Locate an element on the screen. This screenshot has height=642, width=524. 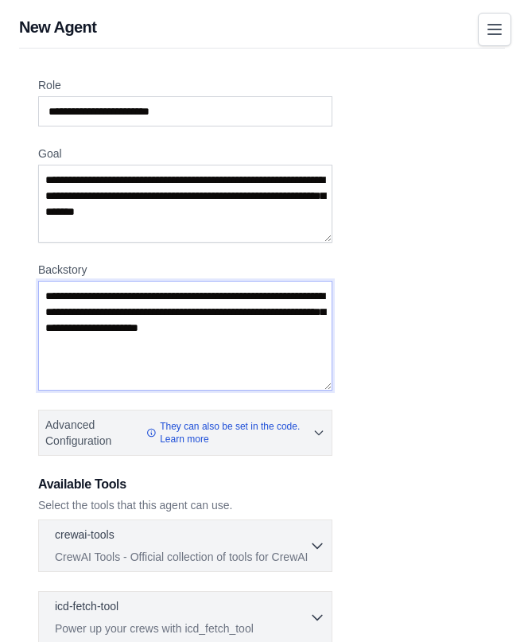
h3: Available Tools is located at coordinates (185, 485).